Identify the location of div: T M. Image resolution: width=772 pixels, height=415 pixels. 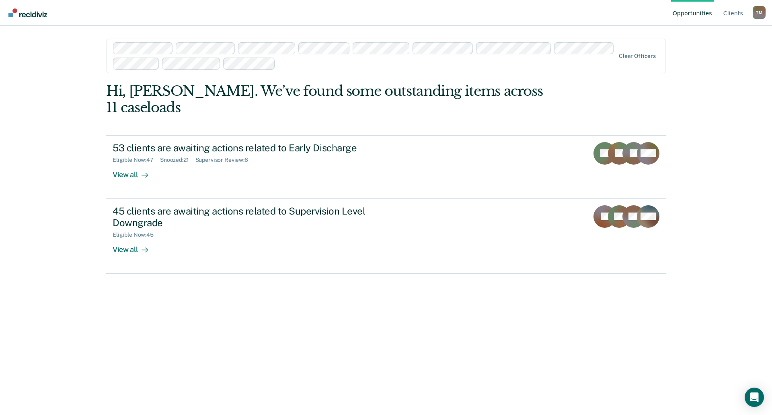
(759, 12).